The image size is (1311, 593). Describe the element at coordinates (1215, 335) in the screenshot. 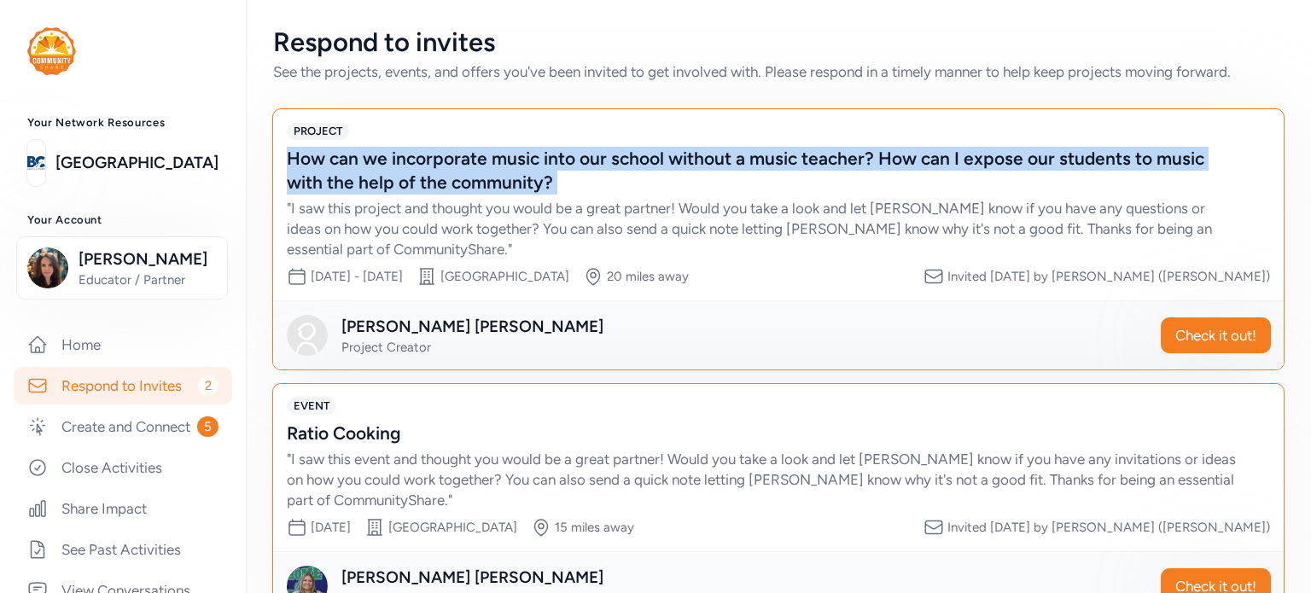

I see `span: Check it out!` at that location.